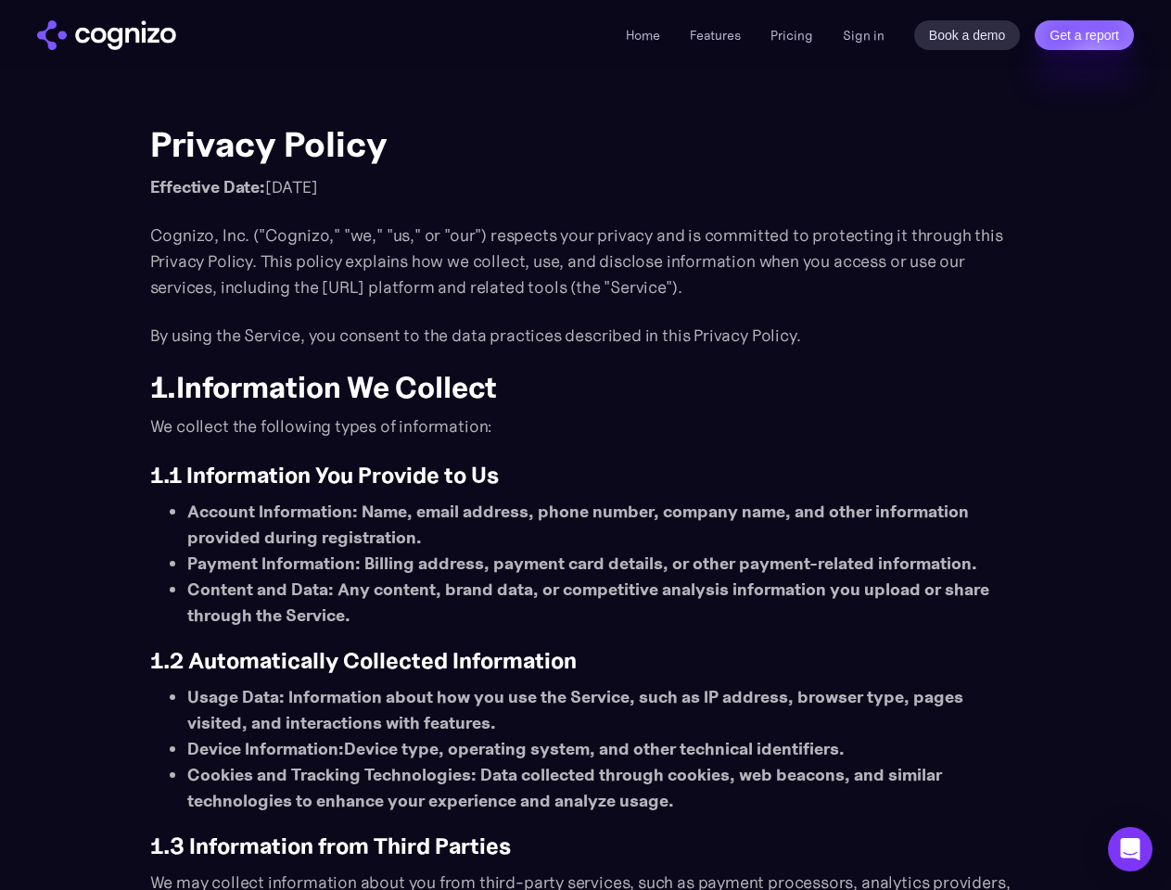 The height and width of the screenshot is (890, 1171). I want to click on strong: 1.2 Automatically Collected Information, so click(364, 661).